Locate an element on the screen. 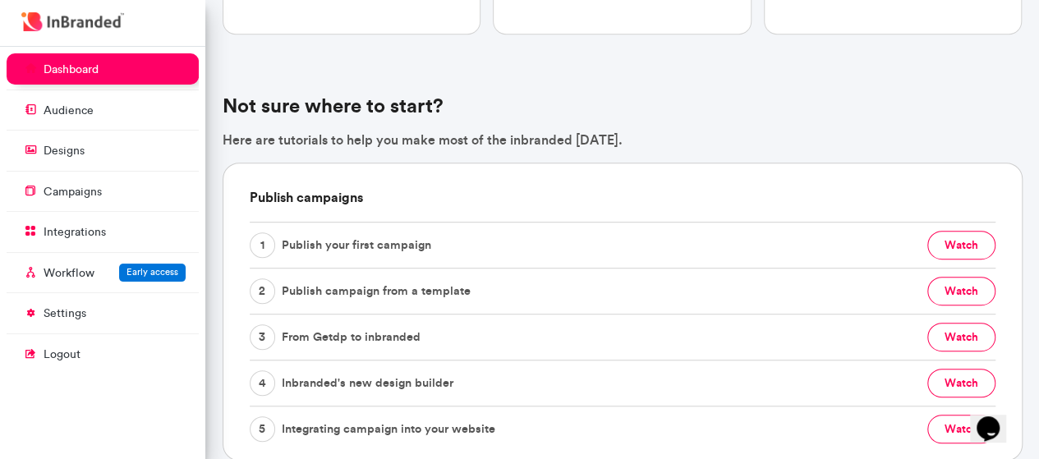 This screenshot has height=459, width=1039. span: Early access is located at coordinates (152, 272).